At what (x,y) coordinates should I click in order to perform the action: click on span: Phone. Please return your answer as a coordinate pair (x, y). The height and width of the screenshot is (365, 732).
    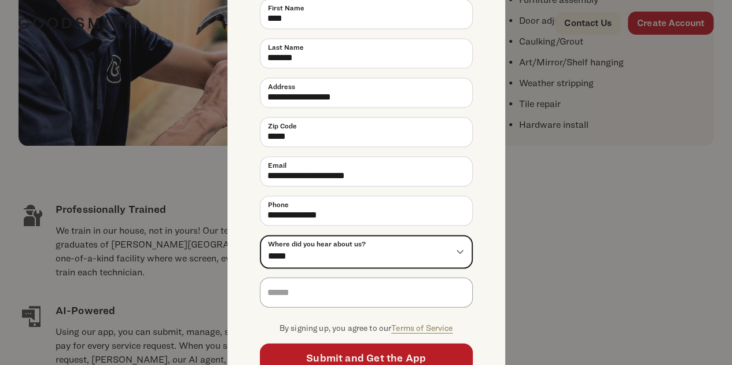
    Looking at the image, I should click on (279, 204).